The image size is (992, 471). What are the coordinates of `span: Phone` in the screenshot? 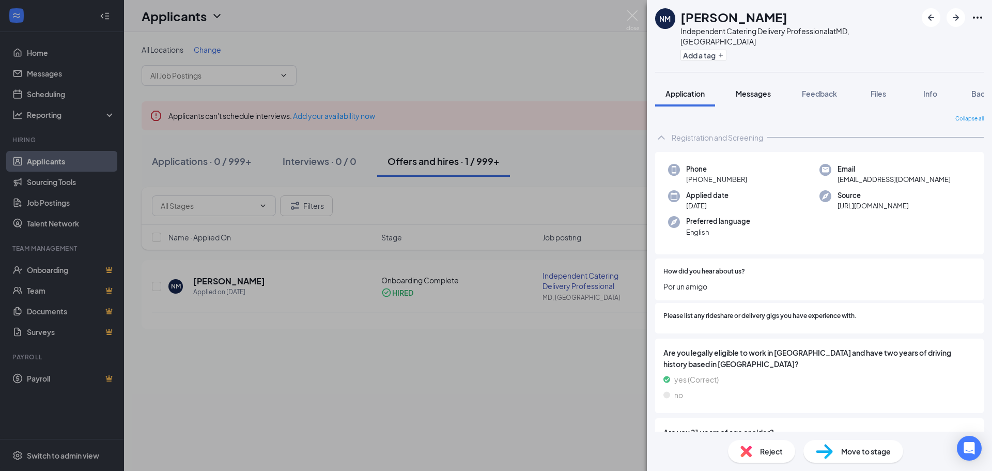 It's located at (717, 169).